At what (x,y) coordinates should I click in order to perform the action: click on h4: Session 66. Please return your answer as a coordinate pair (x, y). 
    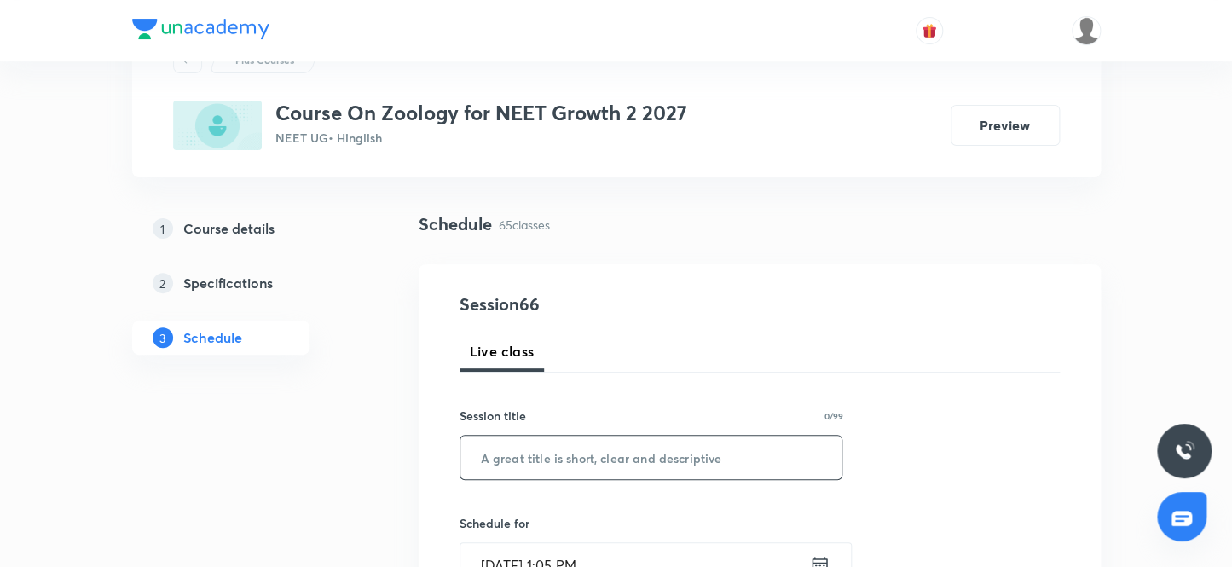
    Looking at the image, I should click on (615, 304).